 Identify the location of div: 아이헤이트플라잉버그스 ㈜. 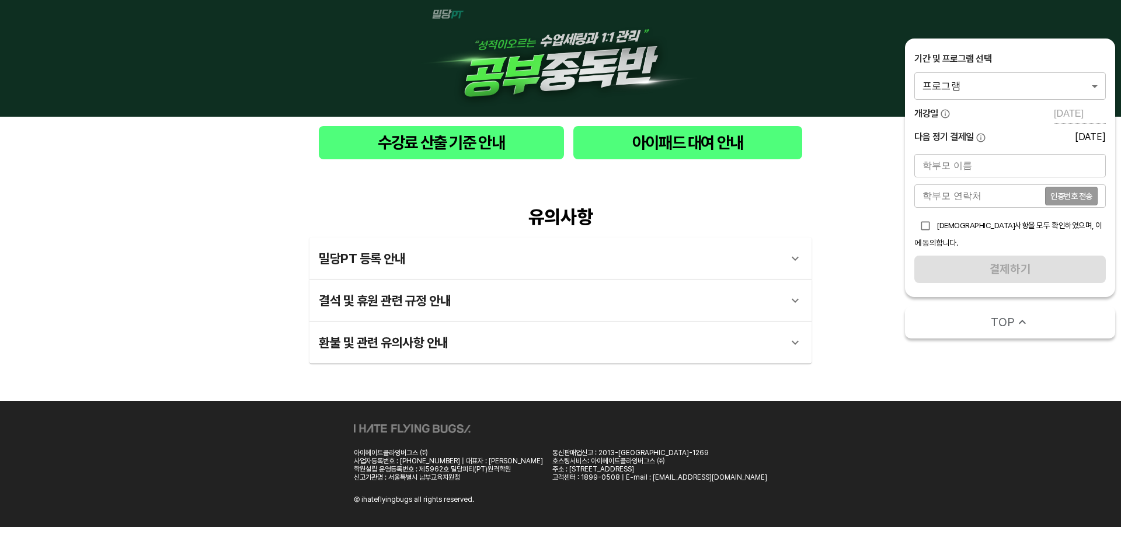
(448, 453).